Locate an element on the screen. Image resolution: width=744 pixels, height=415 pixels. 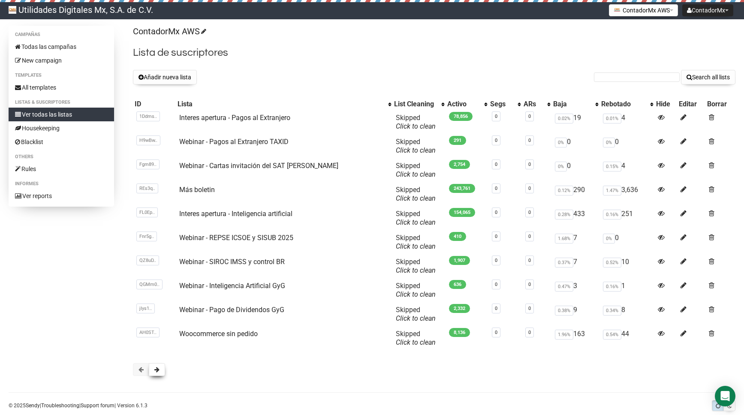
a: Sendy is located at coordinates (33, 406).